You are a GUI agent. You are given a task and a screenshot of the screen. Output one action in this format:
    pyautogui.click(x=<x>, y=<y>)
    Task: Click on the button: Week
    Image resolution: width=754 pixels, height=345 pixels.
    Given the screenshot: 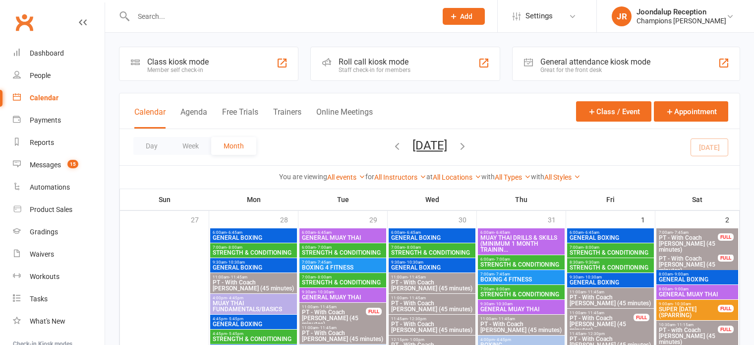 What is the action you would take?
    pyautogui.click(x=190, y=146)
    